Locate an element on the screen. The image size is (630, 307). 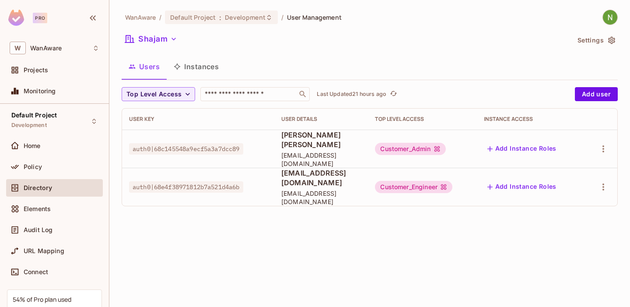
span: auth0|68c145548a9ecf5a3a7dcc89 is located at coordinates (186, 149).